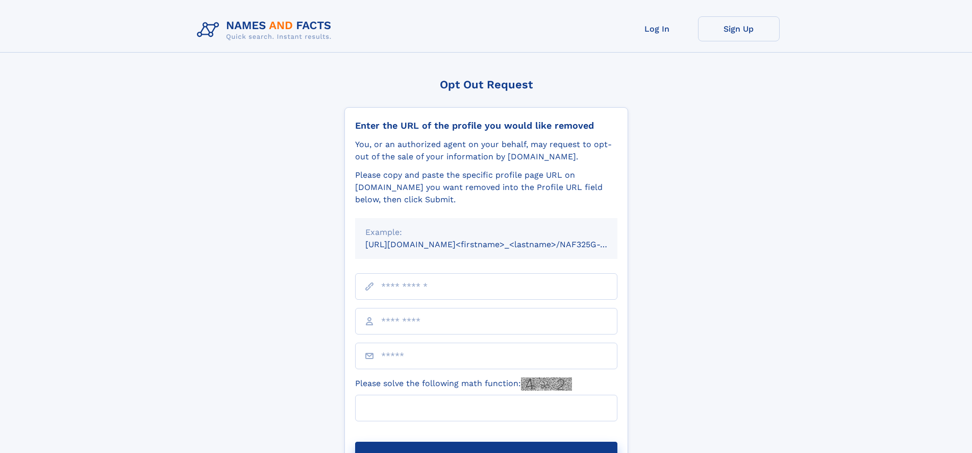  What do you see at coordinates (486, 232) in the screenshot?
I see `div: Example:` at bounding box center [486, 232].